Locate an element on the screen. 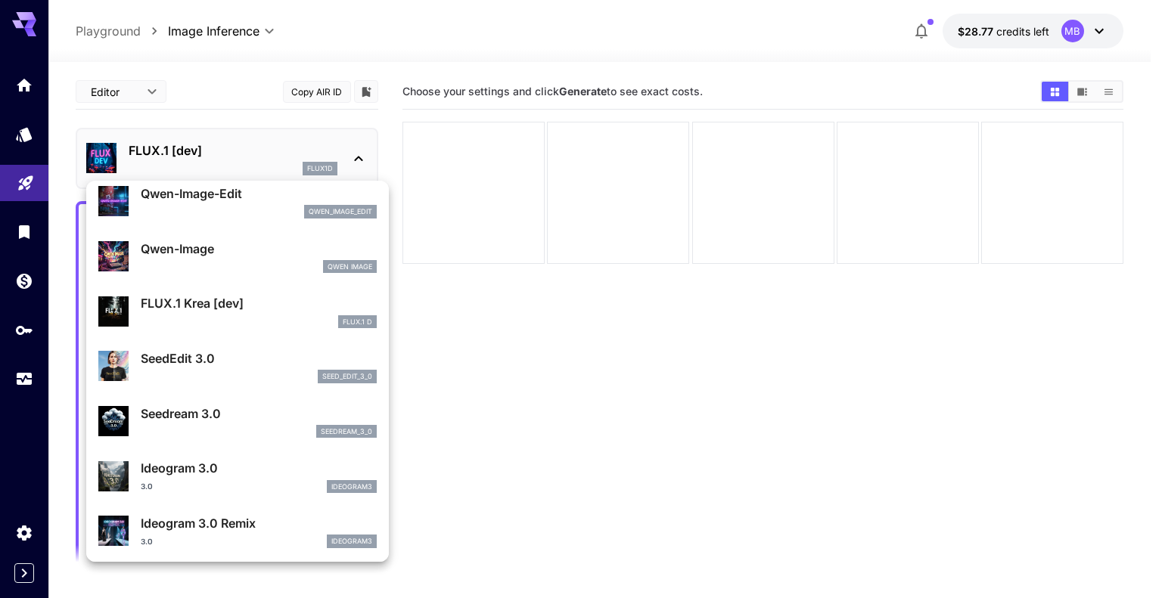  p: Ideogram 3.0 Remix is located at coordinates (259, 523).